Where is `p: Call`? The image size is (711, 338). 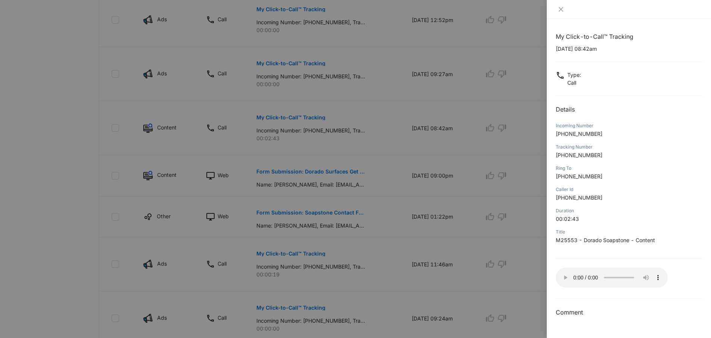 p: Call is located at coordinates (574, 82).